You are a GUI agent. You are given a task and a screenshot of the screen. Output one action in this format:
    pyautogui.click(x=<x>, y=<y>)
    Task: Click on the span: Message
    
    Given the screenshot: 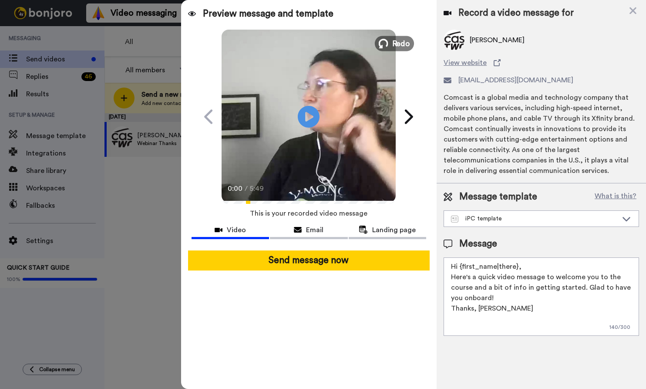 What is the action you would take?
    pyautogui.click(x=478, y=244)
    